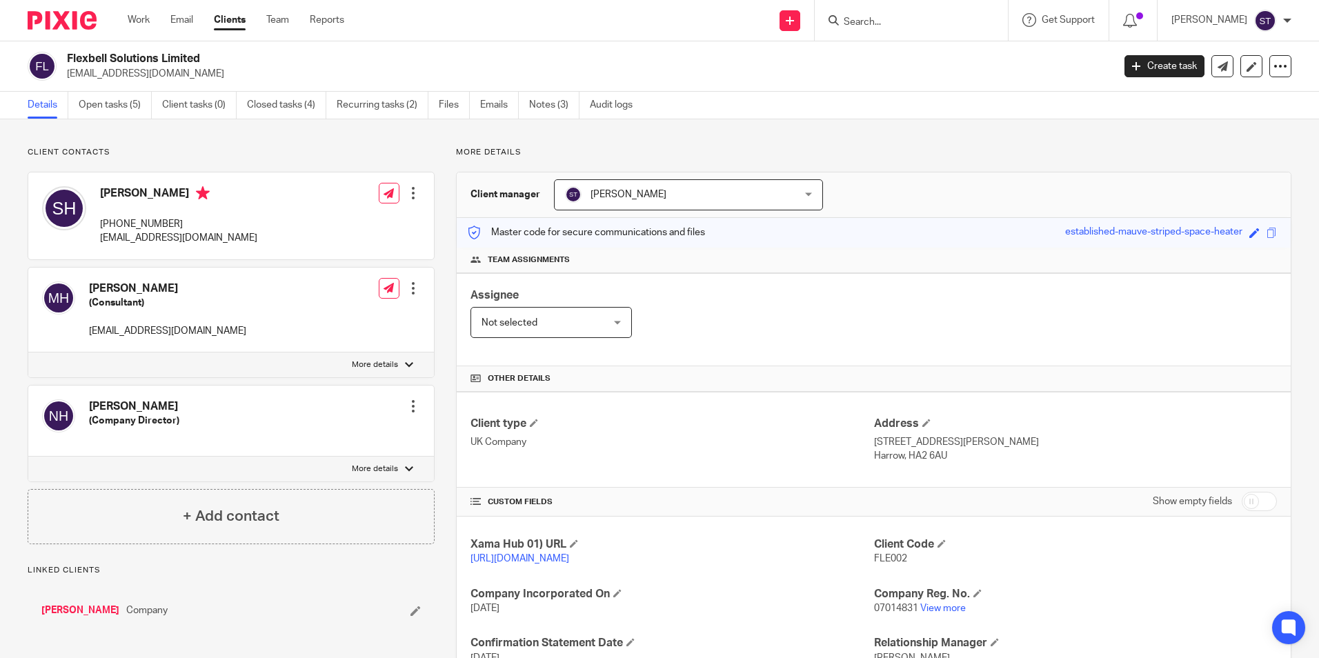  Describe the element at coordinates (139, 20) in the screenshot. I see `a: Work` at that location.